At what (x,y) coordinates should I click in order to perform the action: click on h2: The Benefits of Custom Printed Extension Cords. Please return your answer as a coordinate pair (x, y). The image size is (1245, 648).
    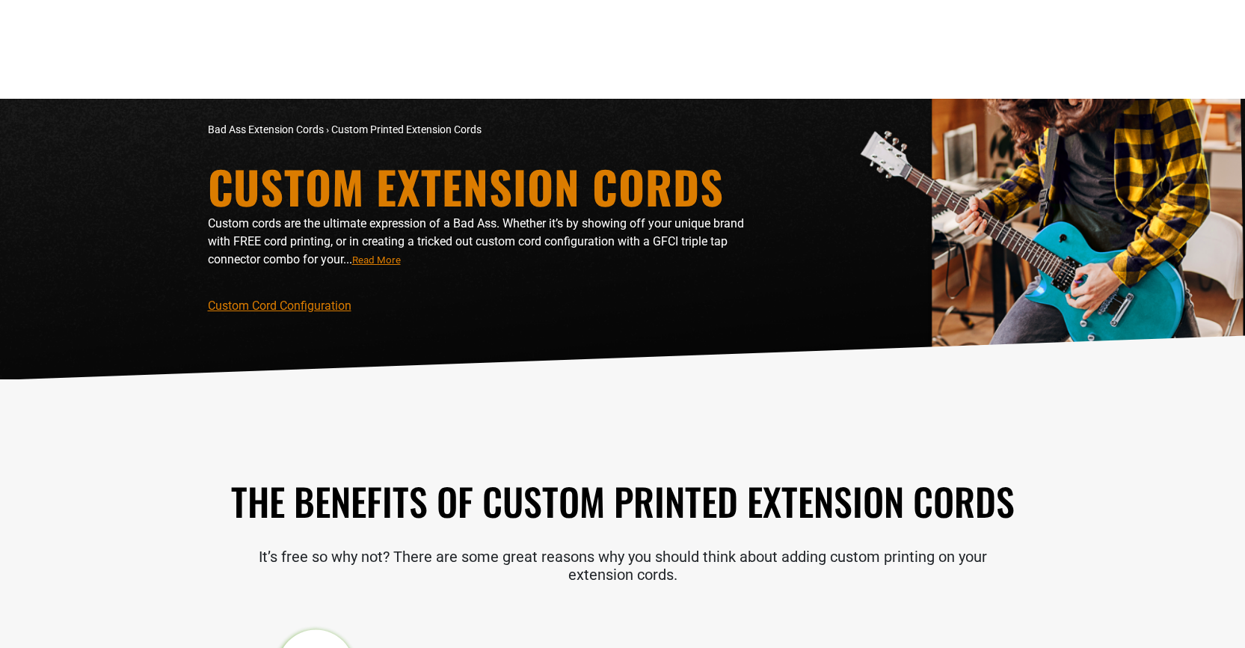
    Looking at the image, I should click on (623, 500).